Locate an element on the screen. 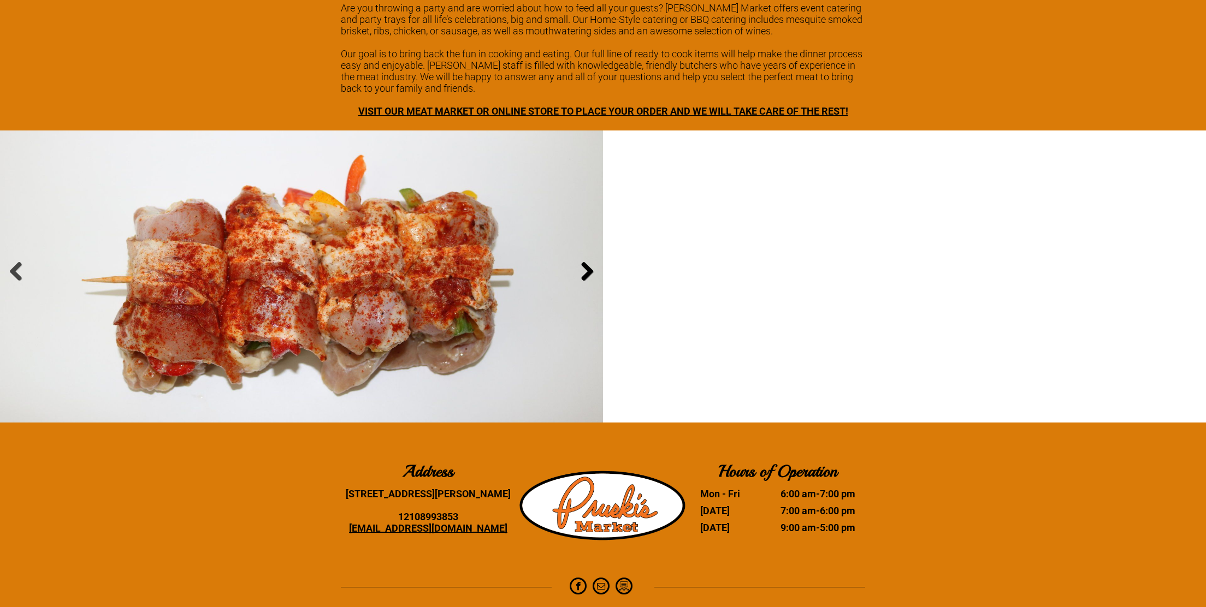 This screenshot has height=607, width=1206. img: Pruski-s+Market+HQ+Logo2-1920w.png is located at coordinates (603, 506).